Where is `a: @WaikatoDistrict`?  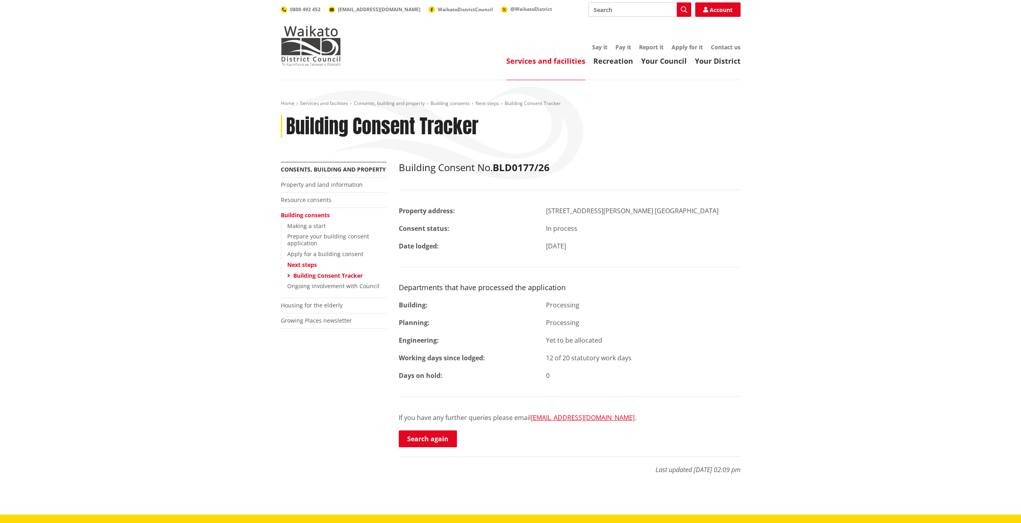 a: @WaikatoDistrict is located at coordinates (526, 9).